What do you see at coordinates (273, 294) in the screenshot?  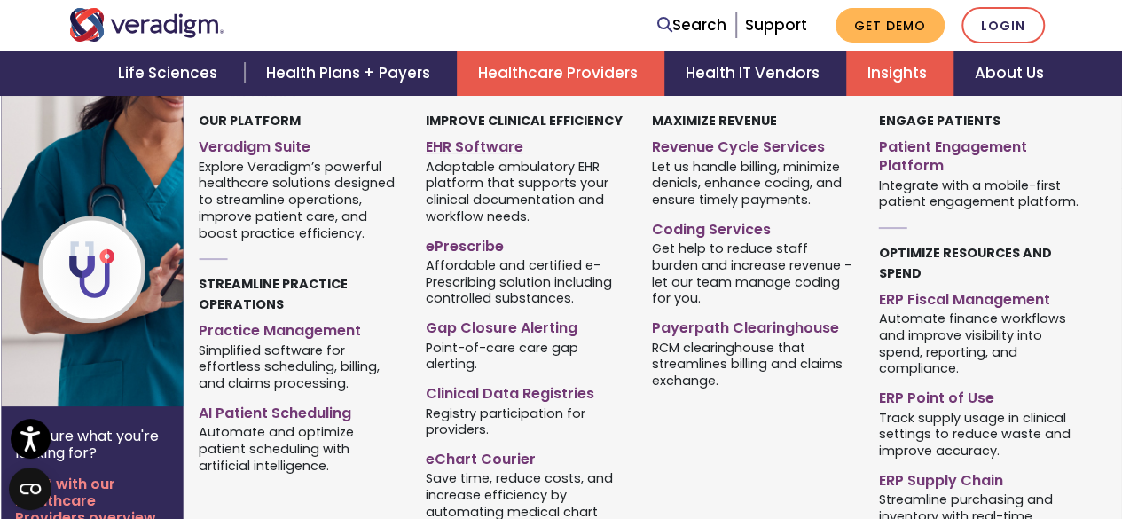 I see `strong: Streamline Practice Operations` at bounding box center [273, 294].